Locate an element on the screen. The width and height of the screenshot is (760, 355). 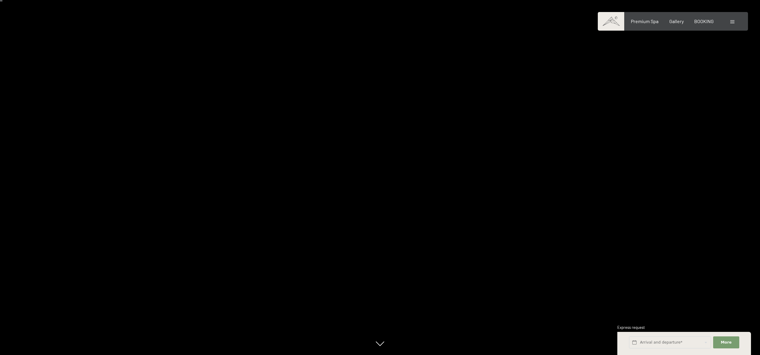
span: Premium Spa is located at coordinates (644, 21).